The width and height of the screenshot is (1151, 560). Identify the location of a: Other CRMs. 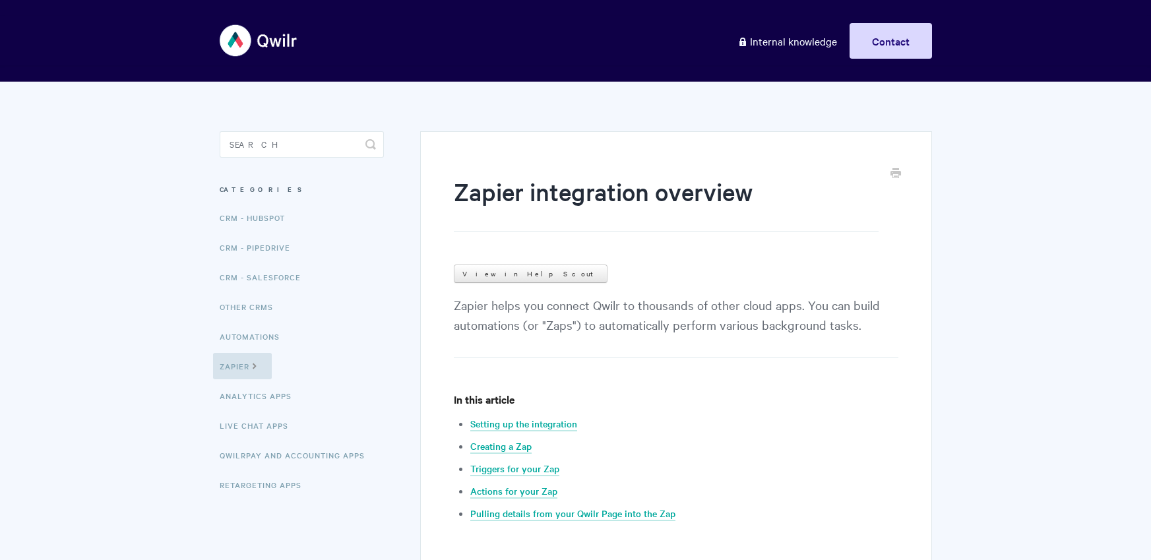
(251, 307).